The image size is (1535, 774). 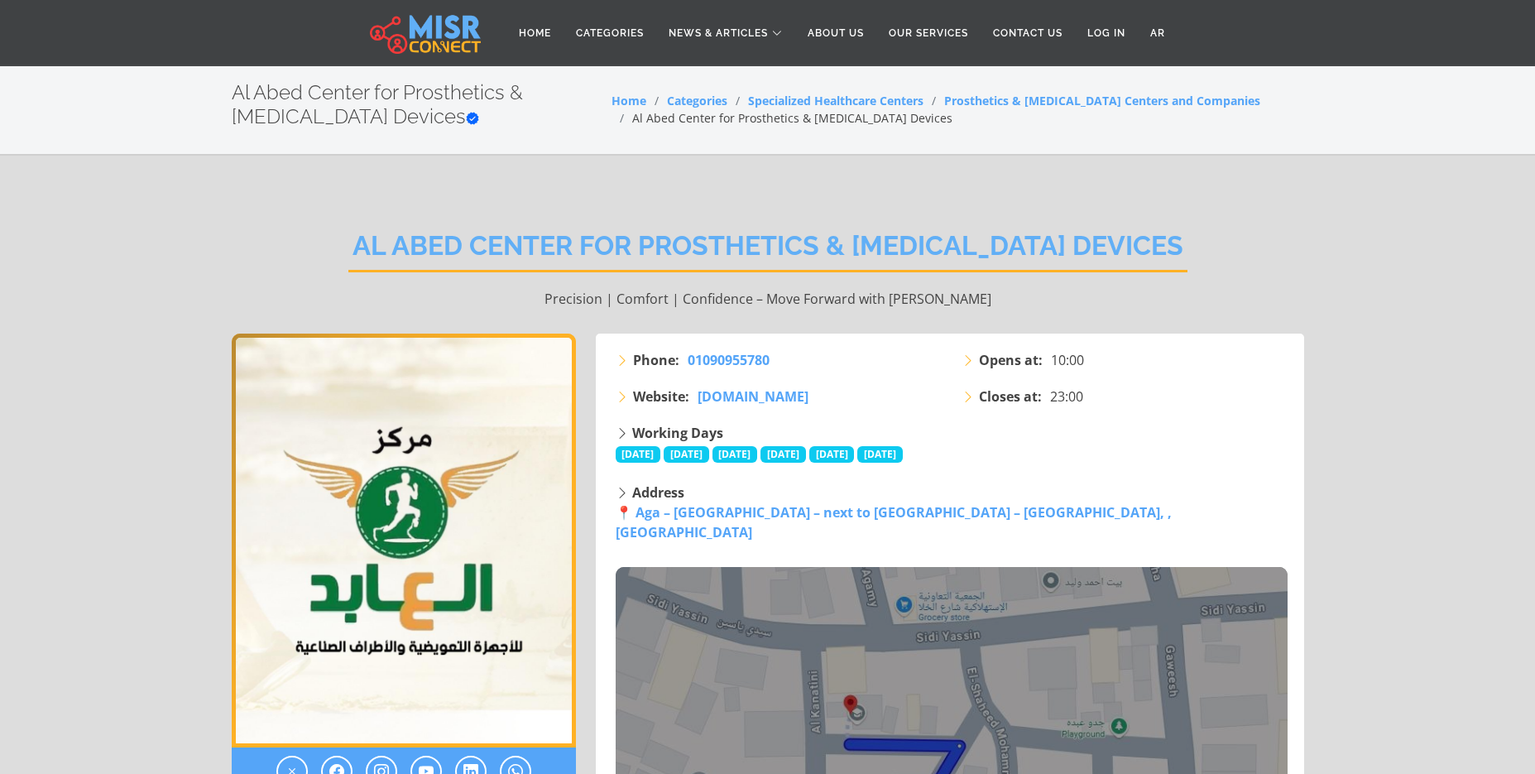 What do you see at coordinates (726, 33) in the screenshot?
I see `a: News & Articles` at bounding box center [726, 33].